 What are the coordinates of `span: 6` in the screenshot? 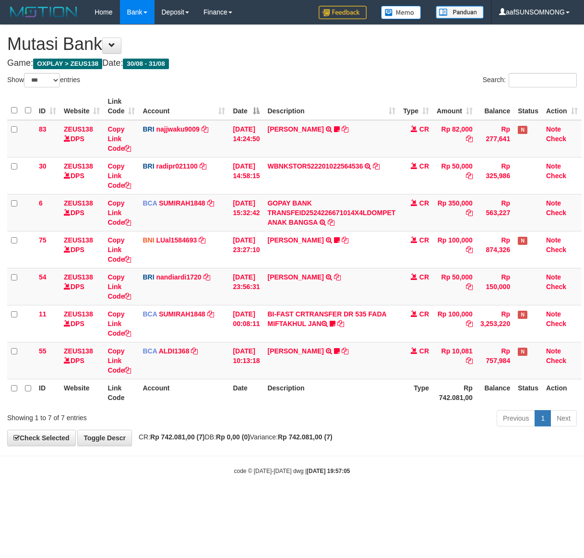 It's located at (41, 203).